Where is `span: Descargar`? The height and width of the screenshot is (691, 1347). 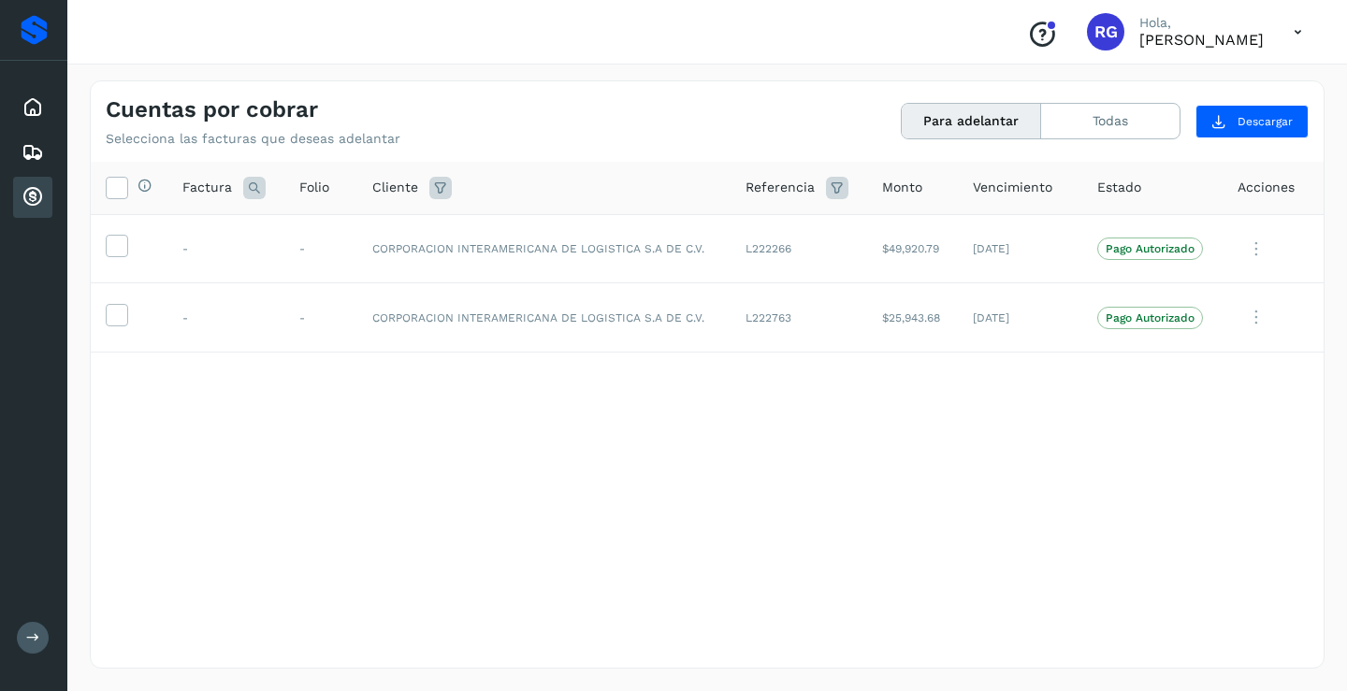
span: Descargar is located at coordinates (1265, 122).